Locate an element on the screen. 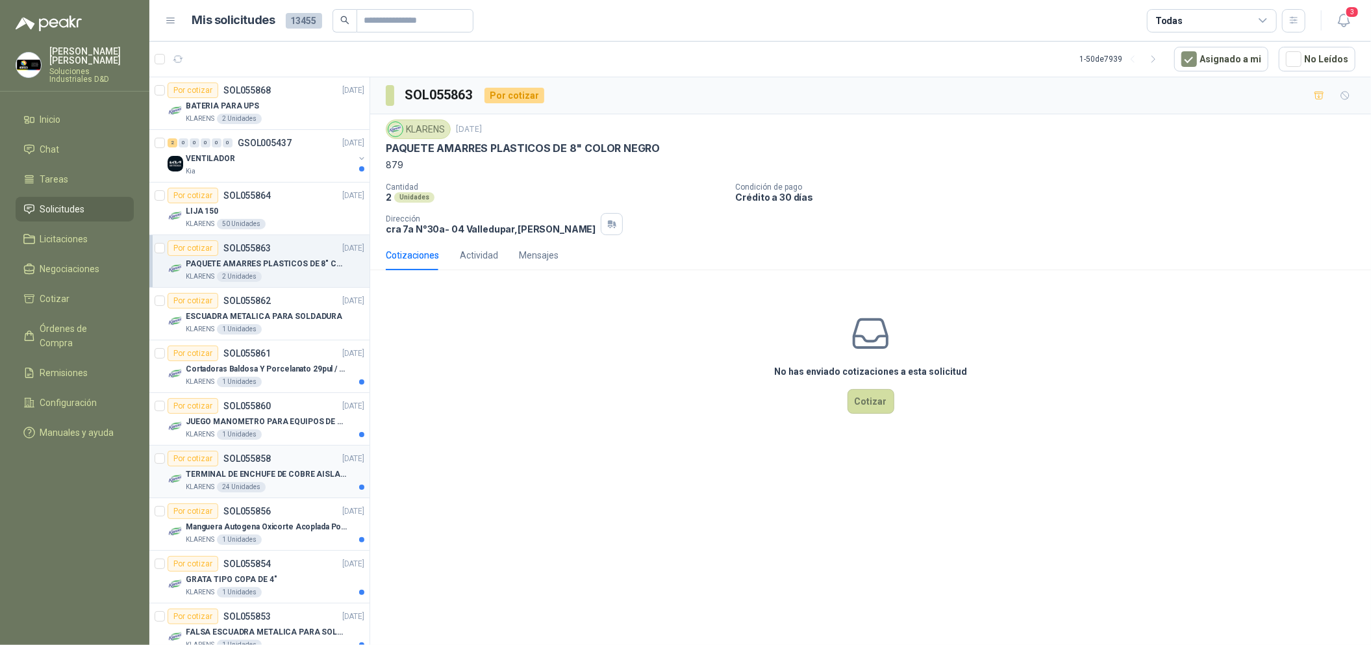  p: Soluciones Industriales D&D is located at coordinates (92, 75).